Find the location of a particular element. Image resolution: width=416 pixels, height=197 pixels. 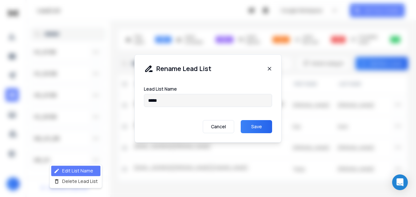

label: Lead List Name is located at coordinates (160, 89).